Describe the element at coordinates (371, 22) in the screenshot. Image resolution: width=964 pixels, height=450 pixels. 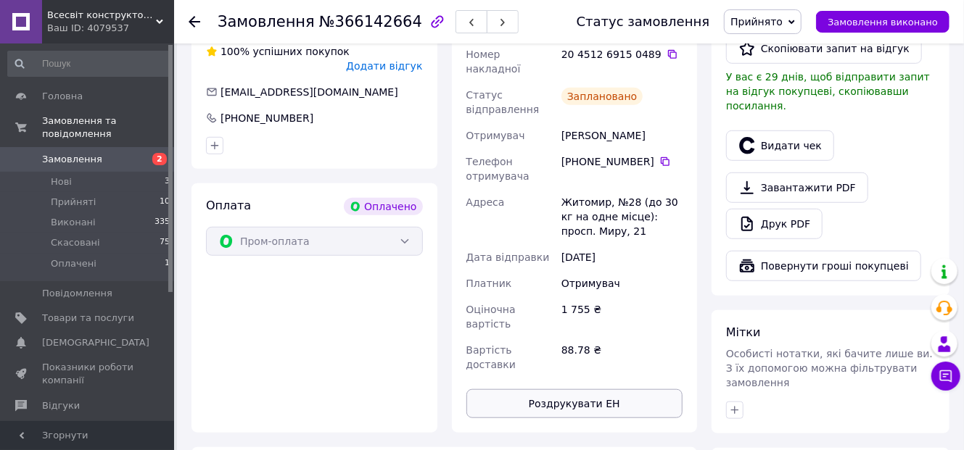
I see `span: №366142664` at that location.